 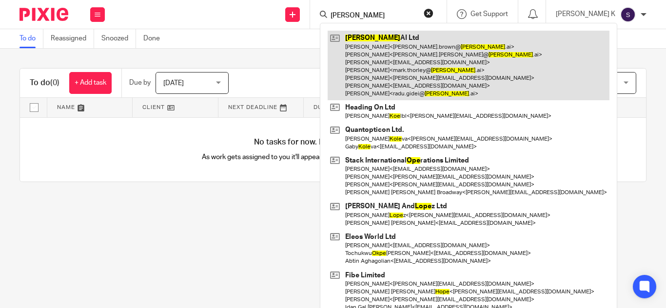 What do you see at coordinates (118, 38) in the screenshot?
I see `a: Snoozed` at bounding box center [118, 38].